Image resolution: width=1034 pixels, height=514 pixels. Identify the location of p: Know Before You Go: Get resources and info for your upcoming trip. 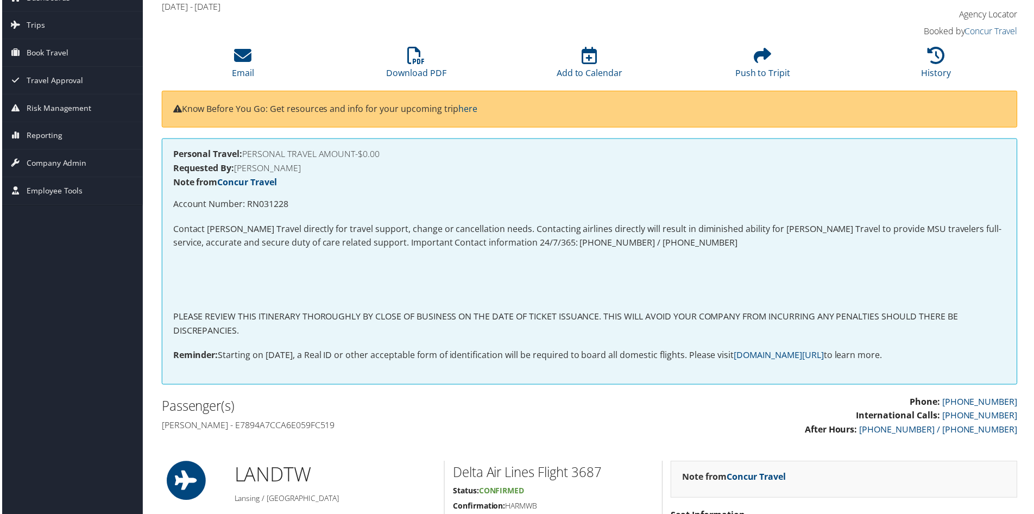
(590, 110).